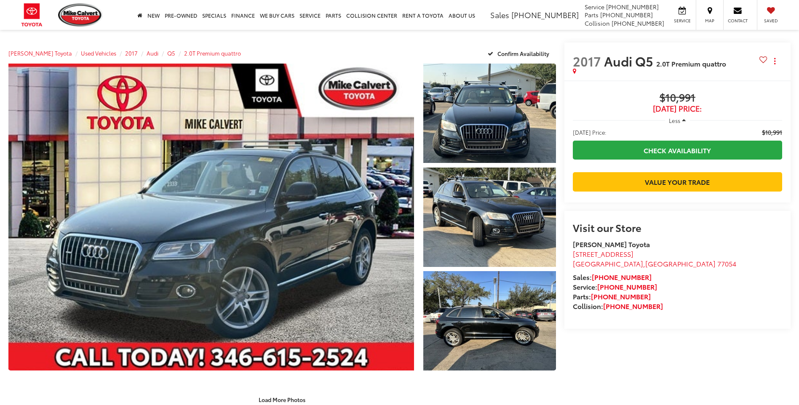 This screenshot has width=799, height=405. What do you see at coordinates (598, 23) in the screenshot?
I see `span: Collision` at bounding box center [598, 23].